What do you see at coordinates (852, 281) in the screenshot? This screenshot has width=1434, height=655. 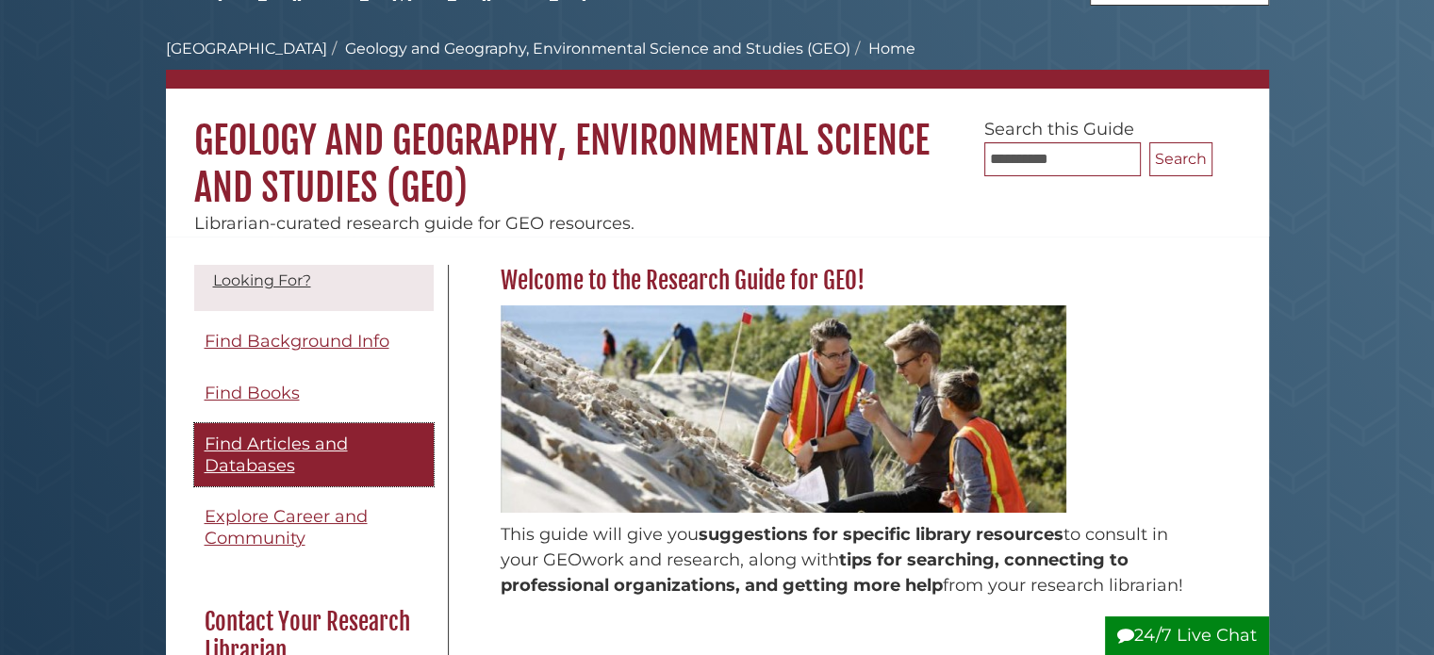 I see `h2: Welcome to the Research Guide for GEO!` at bounding box center [852, 281].